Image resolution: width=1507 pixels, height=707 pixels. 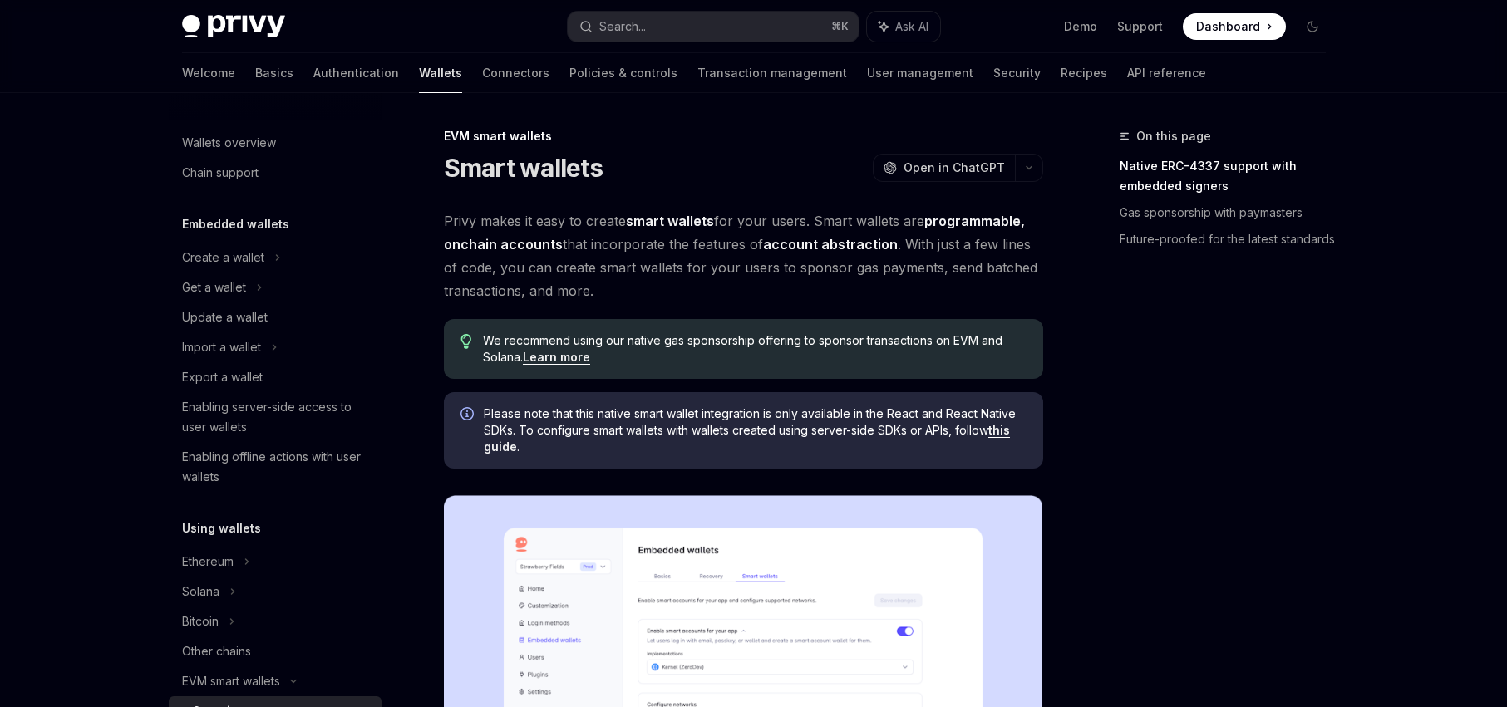 I want to click on a: Enabling offline actions with user wallets, so click(x=275, y=467).